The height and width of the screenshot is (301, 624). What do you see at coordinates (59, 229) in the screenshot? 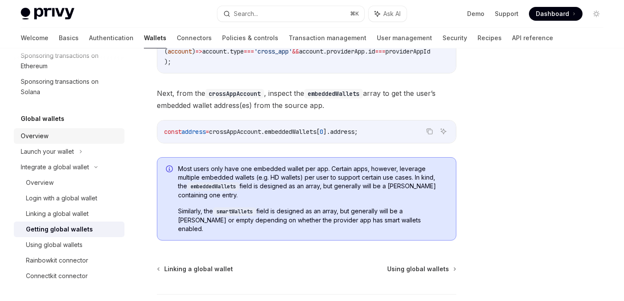
I see `div: Getting global wallets` at bounding box center [59, 229].